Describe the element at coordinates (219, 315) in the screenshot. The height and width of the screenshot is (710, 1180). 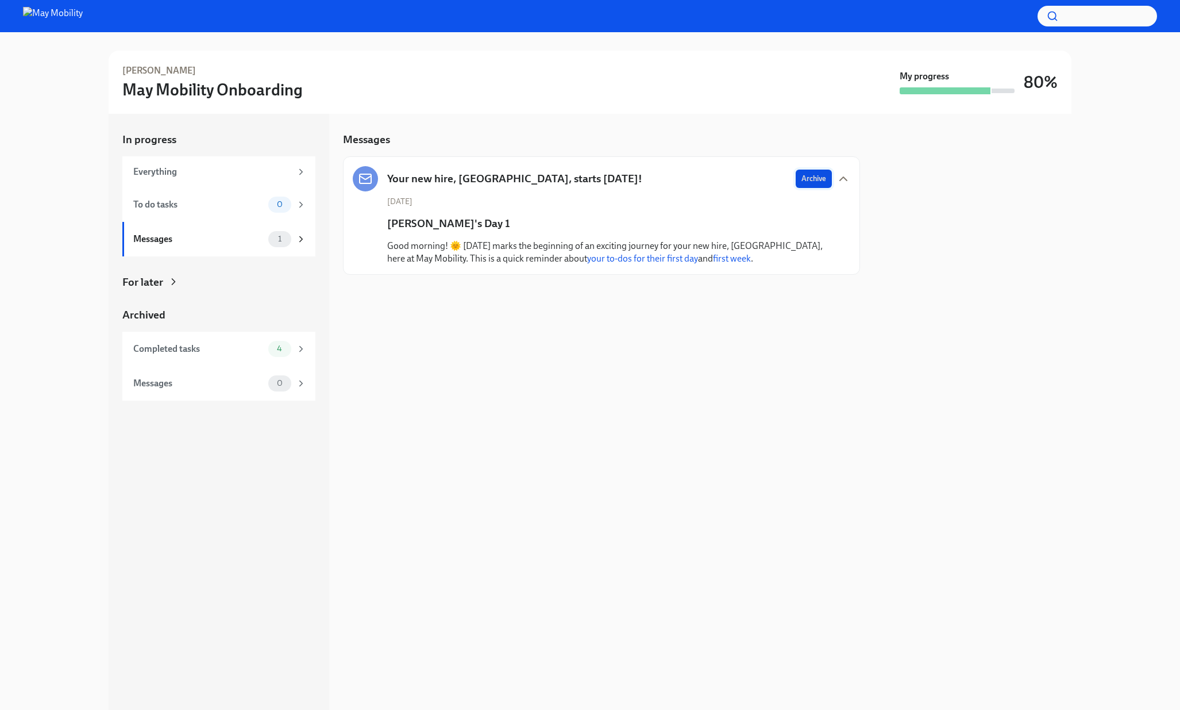
I see `div: Archived` at that location.